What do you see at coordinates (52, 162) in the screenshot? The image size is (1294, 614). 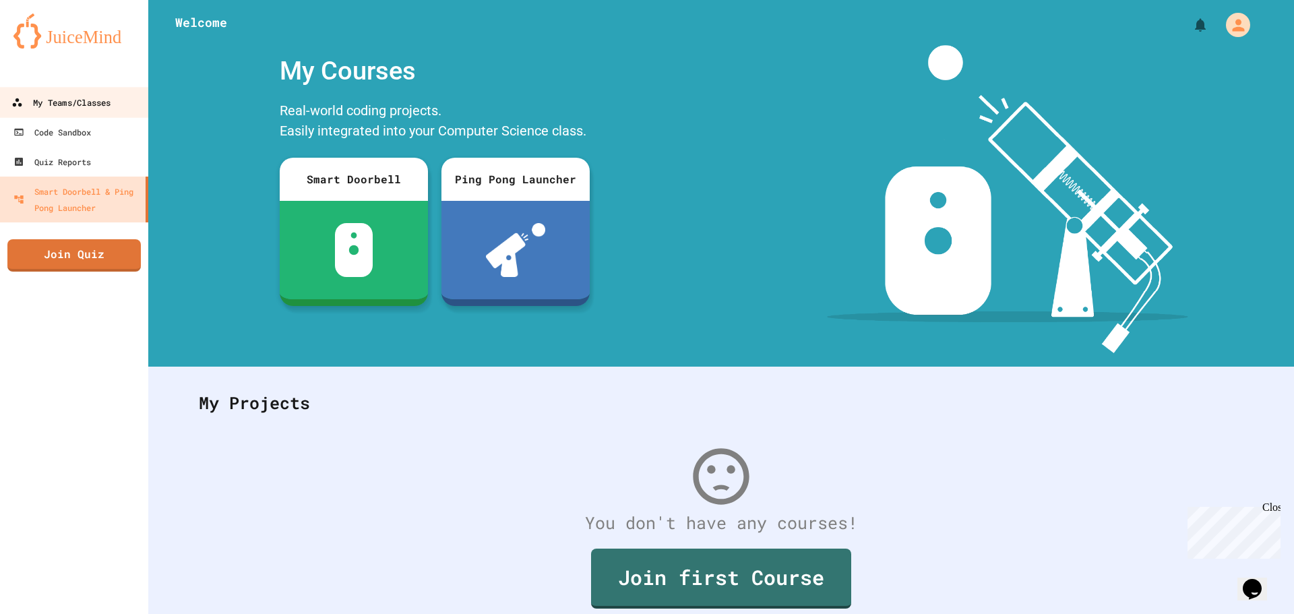 I see `div: Quiz Reports` at bounding box center [52, 162].